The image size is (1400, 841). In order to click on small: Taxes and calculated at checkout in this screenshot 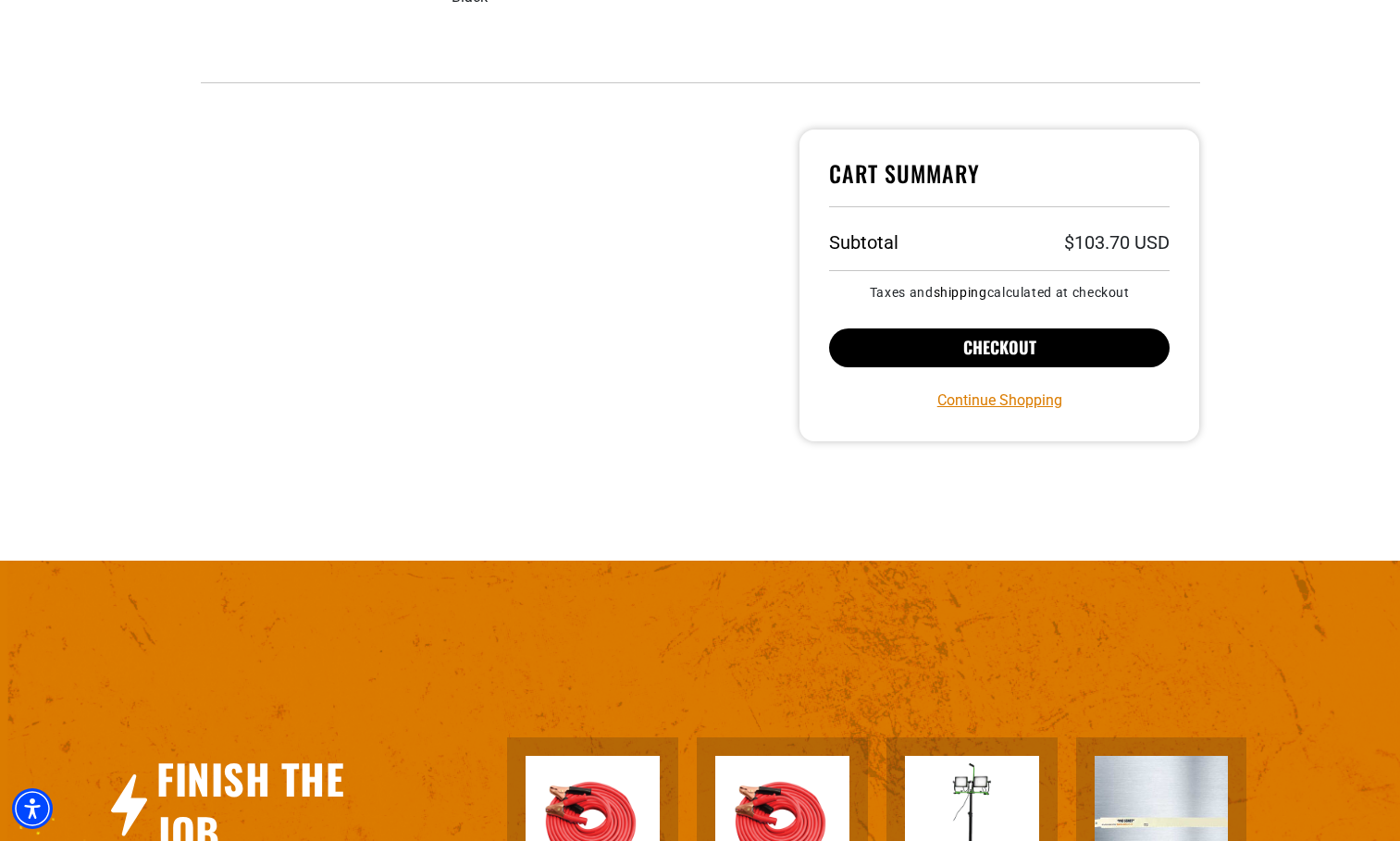, I will do `click(999, 292)`.